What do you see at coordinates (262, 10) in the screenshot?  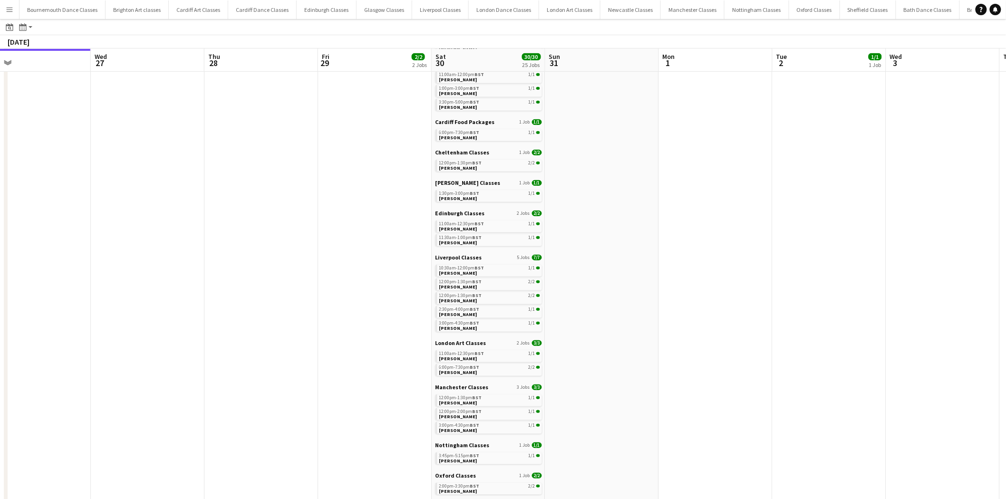 I see `button: Cardiff Dance Classes` at bounding box center [262, 10].